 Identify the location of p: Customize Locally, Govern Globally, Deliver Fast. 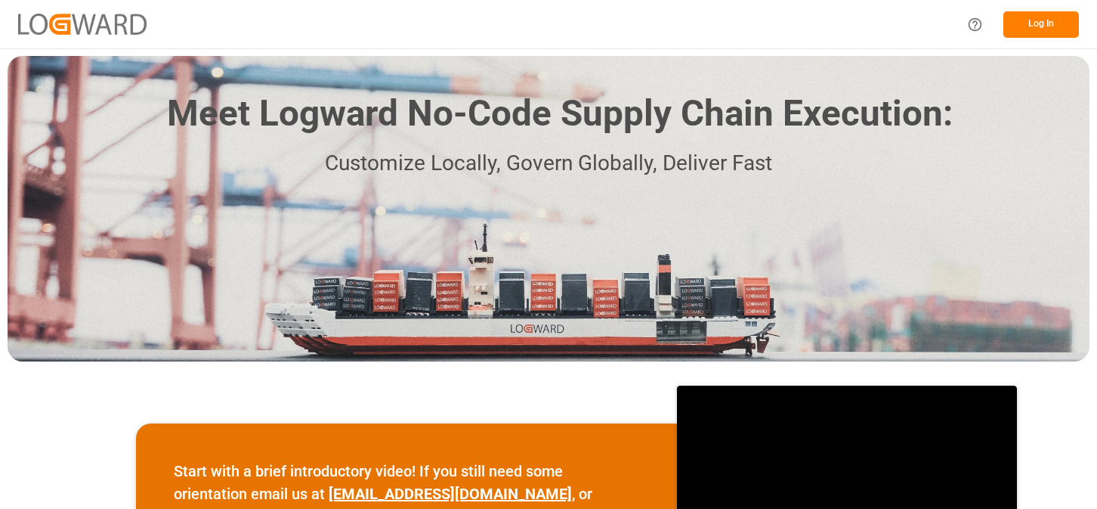
(549, 163).